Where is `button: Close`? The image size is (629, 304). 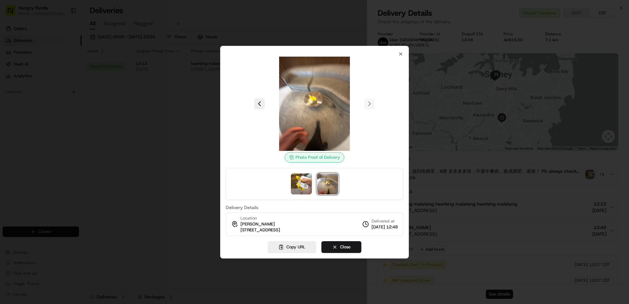 button: Close is located at coordinates (341, 247).